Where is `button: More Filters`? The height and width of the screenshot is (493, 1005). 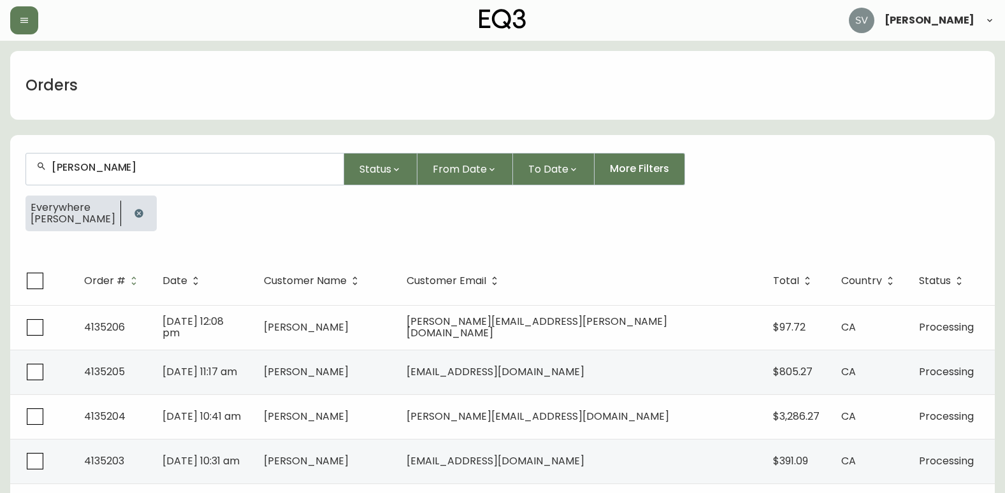 button: More Filters is located at coordinates (640, 169).